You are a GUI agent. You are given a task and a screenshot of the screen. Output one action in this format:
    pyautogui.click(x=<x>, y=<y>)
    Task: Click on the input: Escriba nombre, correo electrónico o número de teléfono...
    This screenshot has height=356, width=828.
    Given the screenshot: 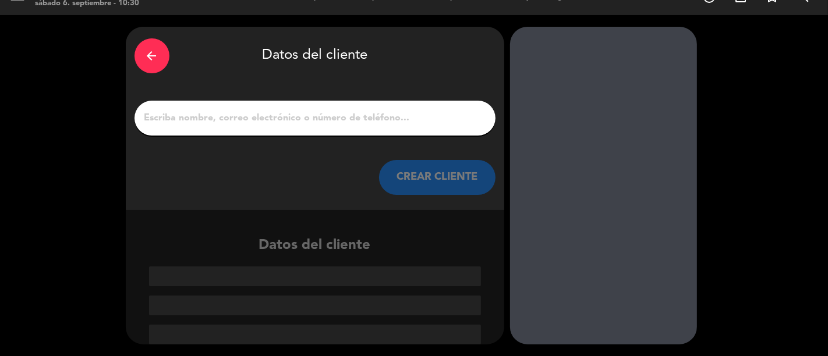 What is the action you would take?
    pyautogui.click(x=315, y=118)
    